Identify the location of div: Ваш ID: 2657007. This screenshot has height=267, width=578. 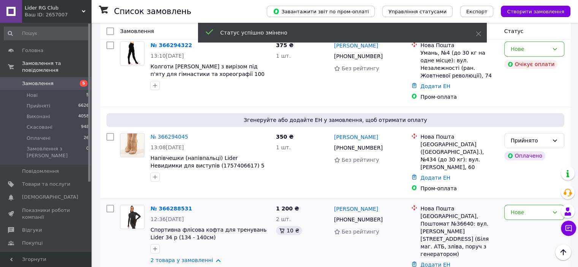
(58, 15).